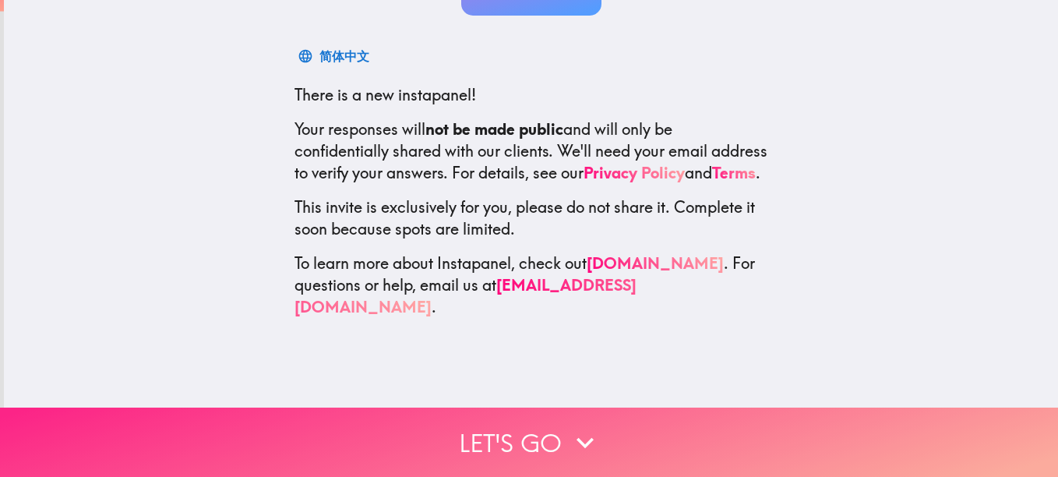 This screenshot has height=477, width=1058. What do you see at coordinates (385, 94) in the screenshot?
I see `span: There is a new instapanel!` at bounding box center [385, 94].